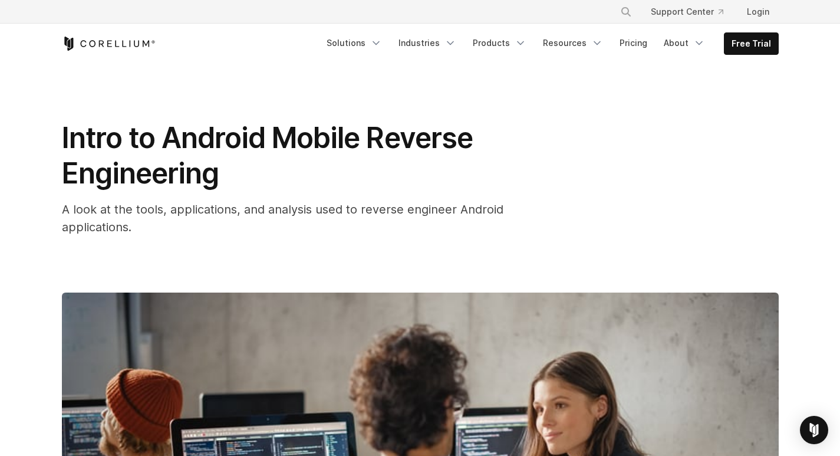 This screenshot has width=840, height=456. Describe the element at coordinates (684, 43) in the screenshot. I see `a: About` at that location.